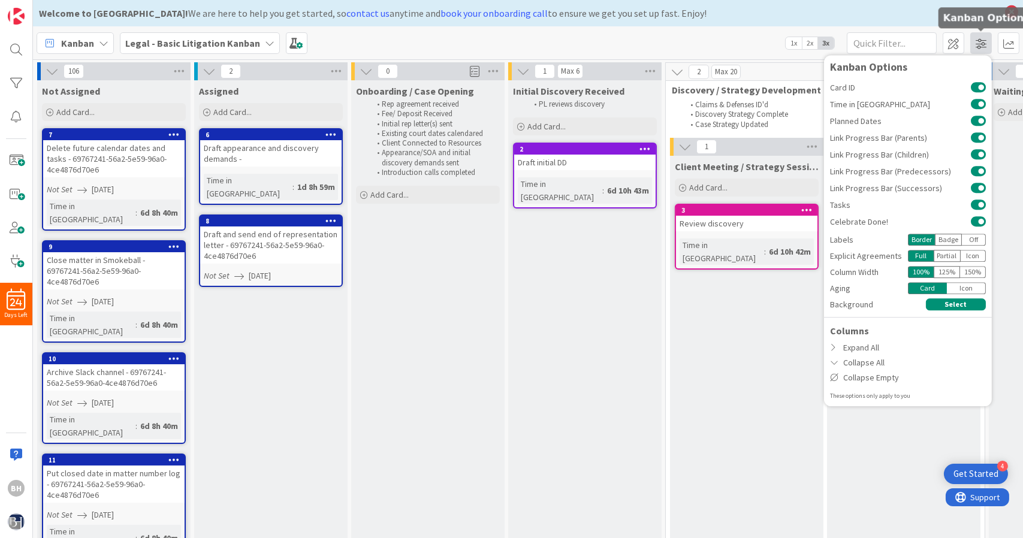 This screenshot has height=538, width=1023. Describe the element at coordinates (825, 43) in the screenshot. I see `span: 3x` at that location.